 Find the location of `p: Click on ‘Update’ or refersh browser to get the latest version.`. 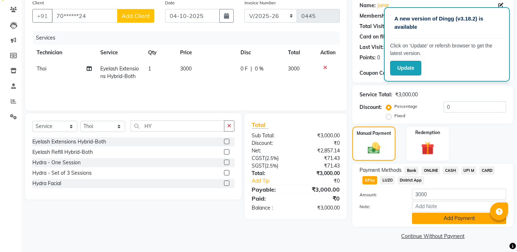

p: Click on ‘Update’ or refersh browser to get the latest version. is located at coordinates (447, 50).